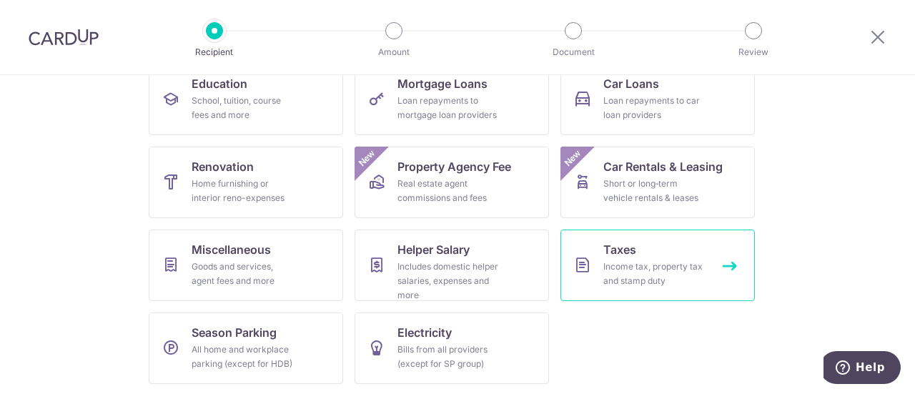 The image size is (915, 394). What do you see at coordinates (442, 84) in the screenshot?
I see `span: Mortgage Loans` at bounding box center [442, 84].